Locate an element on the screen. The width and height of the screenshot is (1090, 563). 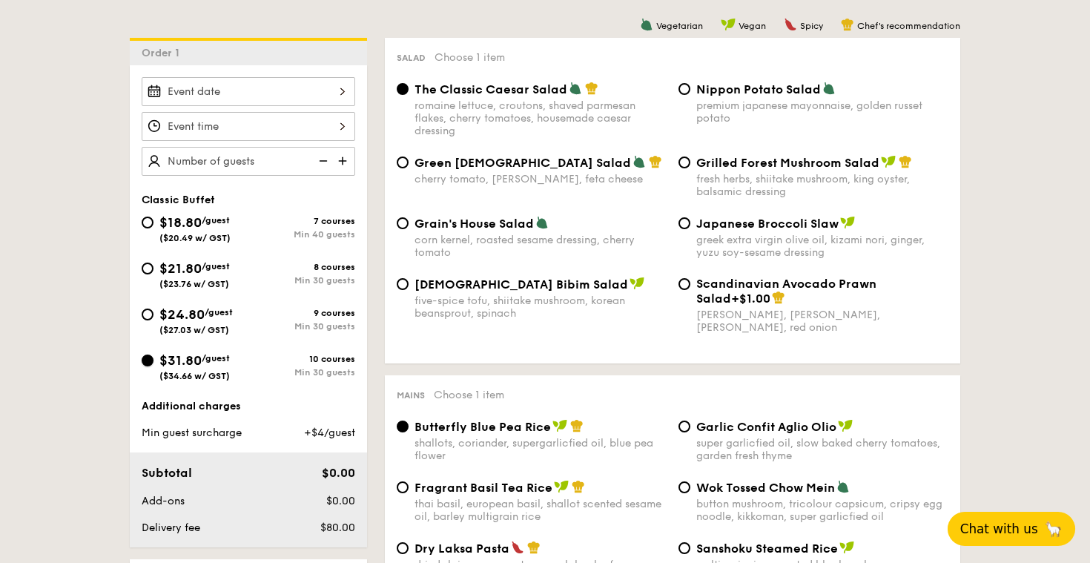
span: Japanese Broccoli Slaw is located at coordinates (768, 223).